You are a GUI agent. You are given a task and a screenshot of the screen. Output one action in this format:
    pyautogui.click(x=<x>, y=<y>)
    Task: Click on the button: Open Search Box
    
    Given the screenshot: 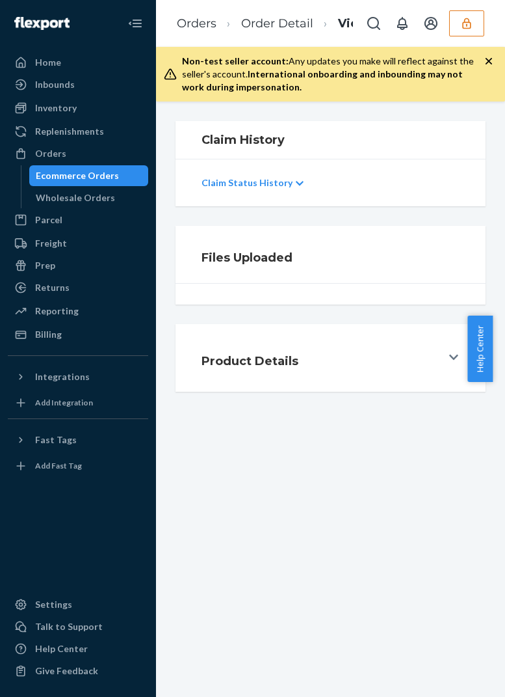 What is the action you would take?
    pyautogui.click(x=374, y=23)
    